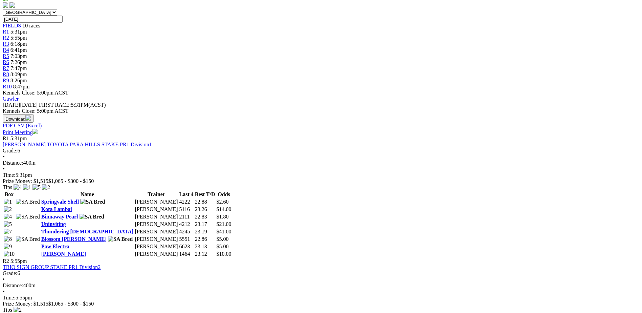 The width and height of the screenshot is (642, 313). What do you see at coordinates (19, 44) in the screenshot?
I see `span: 6:18pm` at bounding box center [19, 44].